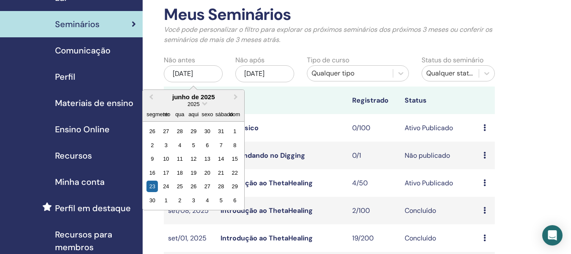 This screenshot has height=254, width=571. What do you see at coordinates (552, 235) in the screenshot?
I see `div: Abra o Intercom Messenger` at bounding box center [552, 235].